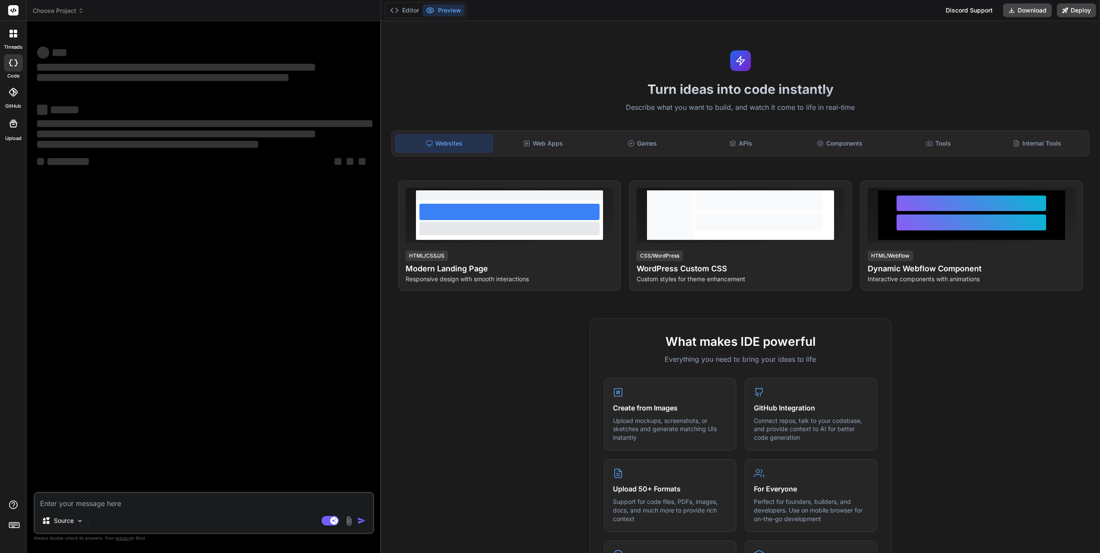  Describe the element at coordinates (740, 269) in the screenshot. I see `h4: WordPress Custom CSS` at that location.